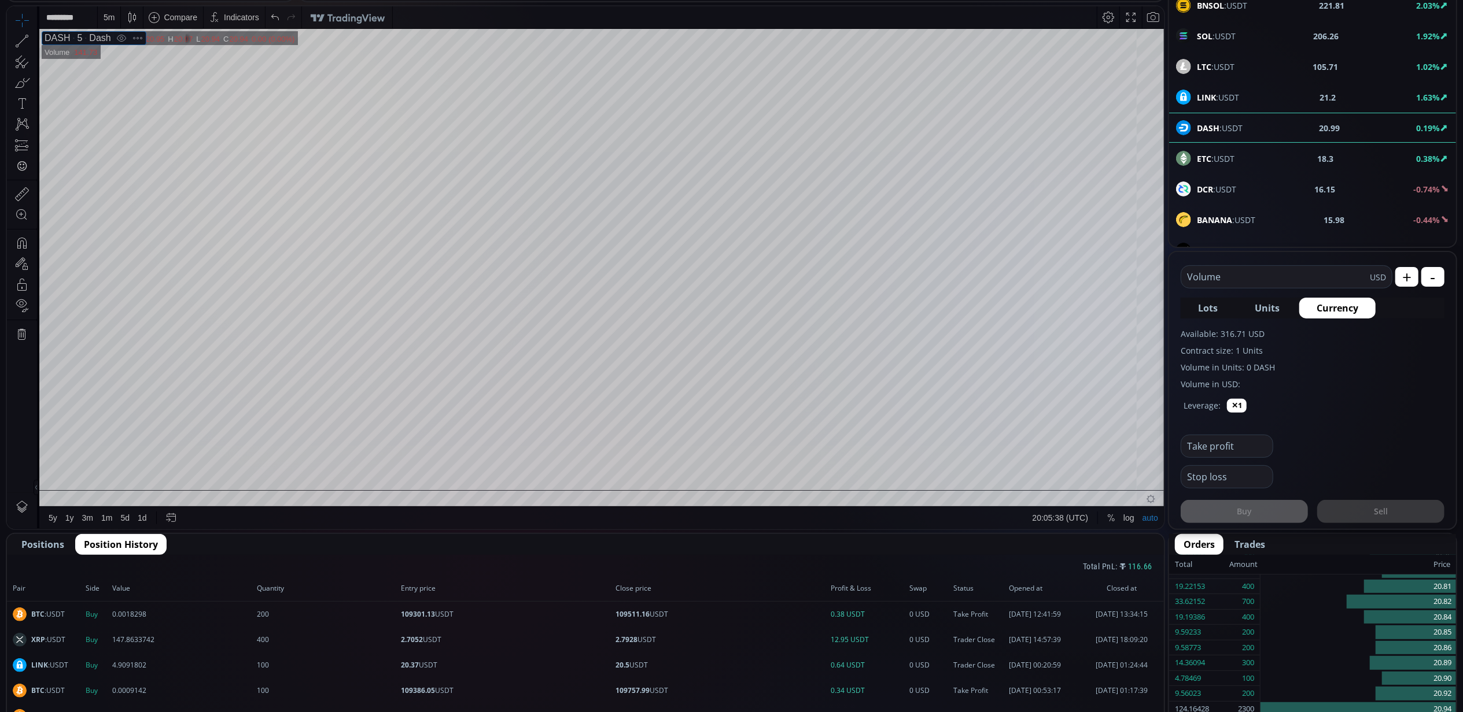 This screenshot has width=1463, height=712. What do you see at coordinates (1267, 308) in the screenshot?
I see `button: Units` at bounding box center [1267, 308].